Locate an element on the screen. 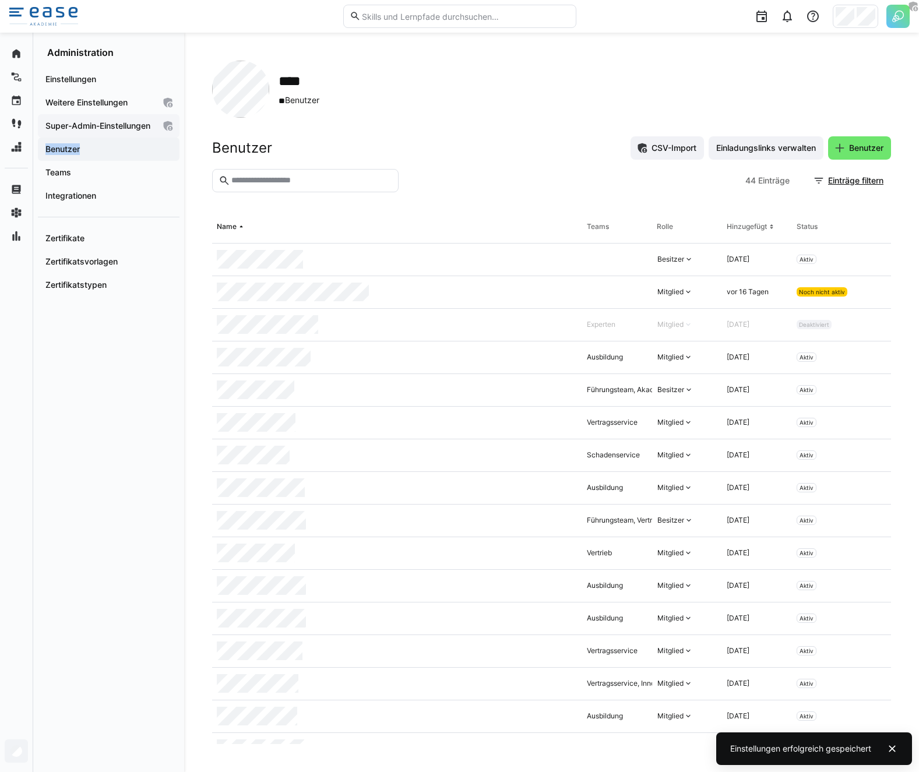  span: vor 16 Tagen is located at coordinates (748, 291).